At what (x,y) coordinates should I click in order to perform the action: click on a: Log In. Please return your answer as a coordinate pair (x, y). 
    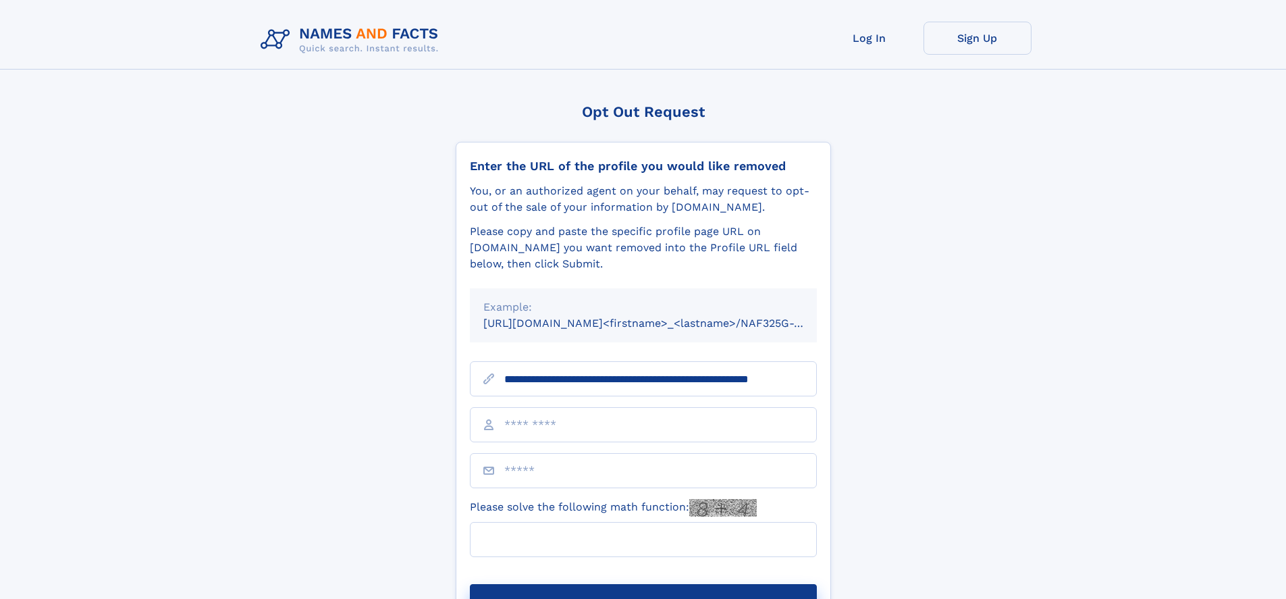
    Looking at the image, I should click on (869, 38).